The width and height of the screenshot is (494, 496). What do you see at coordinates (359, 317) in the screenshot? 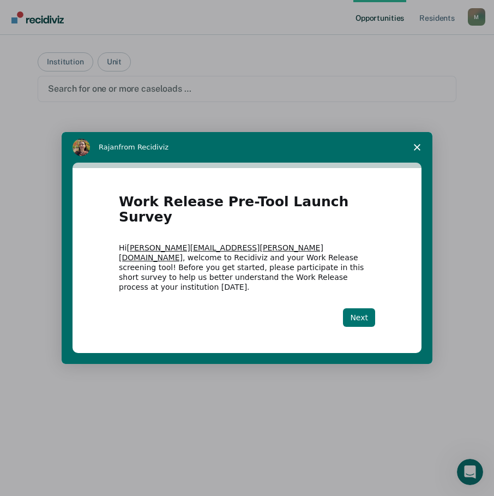
I see `button: Next` at bounding box center [359, 317].